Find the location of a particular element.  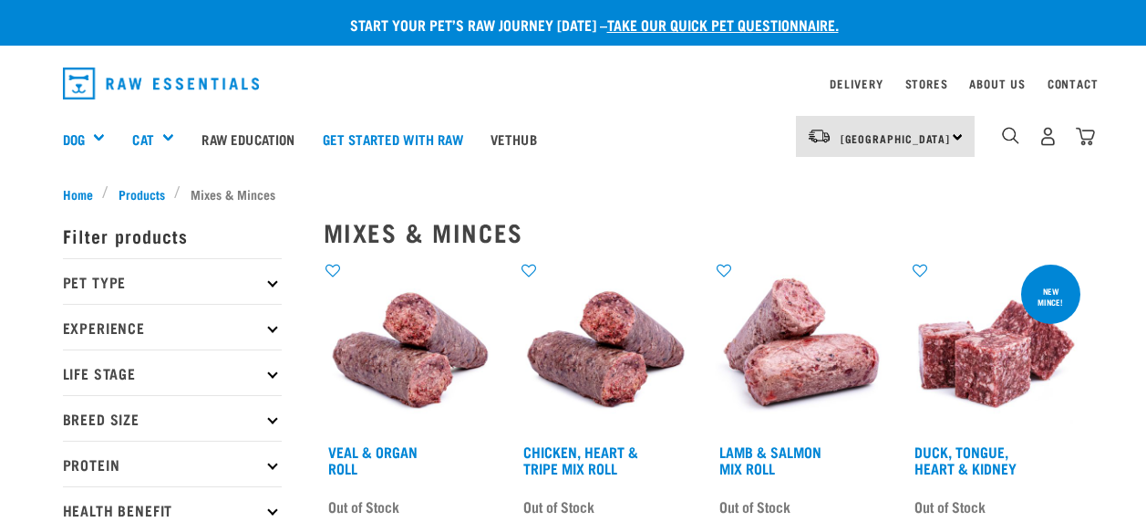

p: Pet Type is located at coordinates (172, 281).